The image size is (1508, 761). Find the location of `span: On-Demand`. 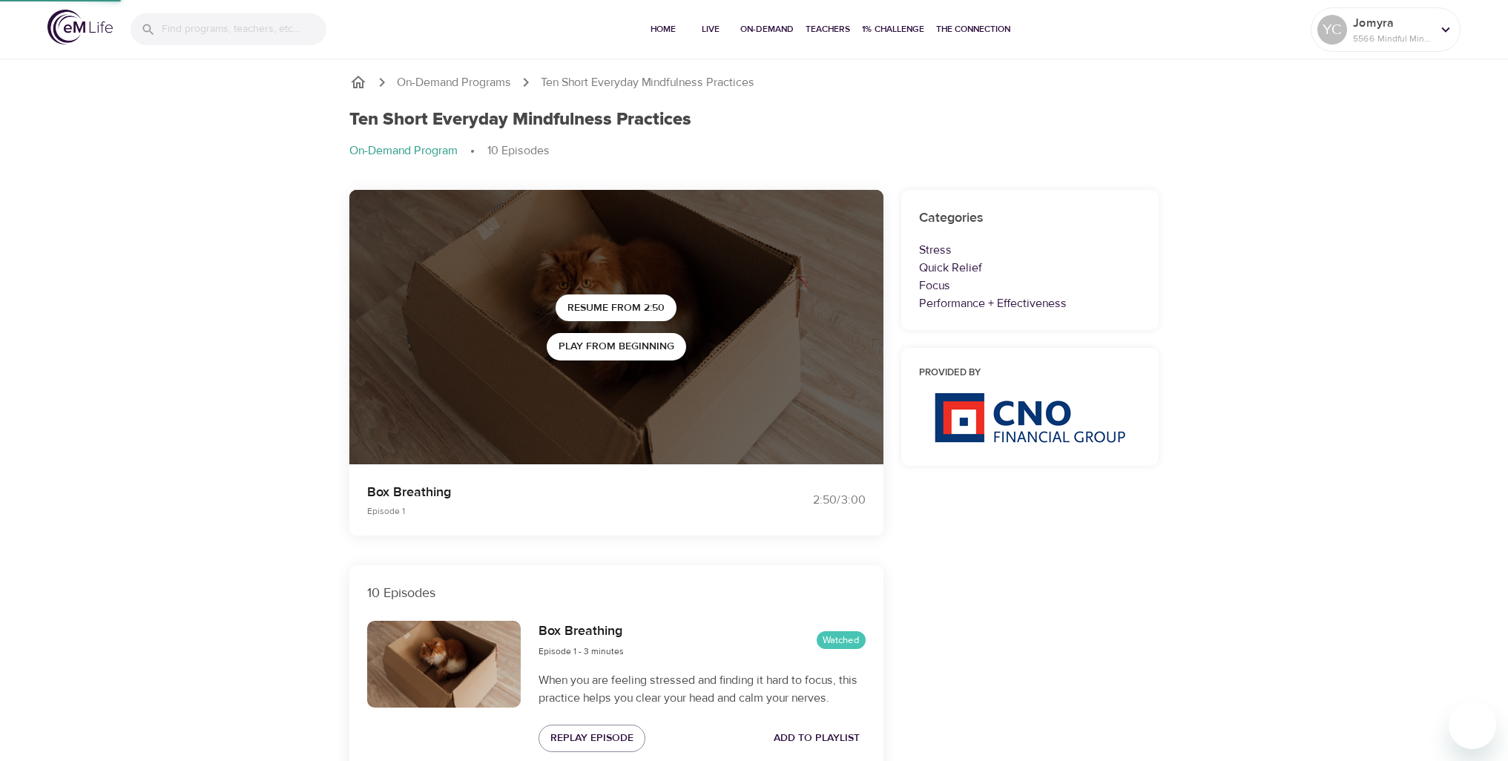

span: On-Demand is located at coordinates (767, 29).